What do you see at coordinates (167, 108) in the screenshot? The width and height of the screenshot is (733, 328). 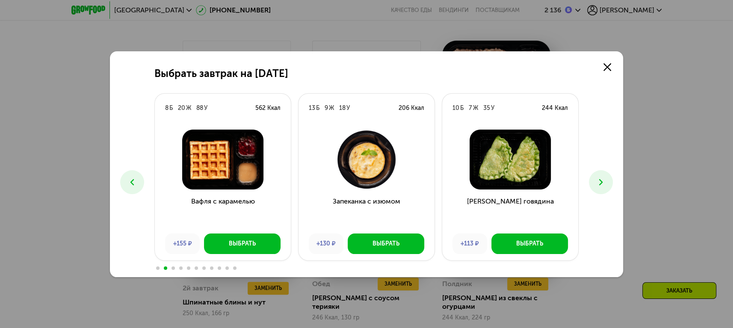 I see `div: 8` at bounding box center [167, 108].